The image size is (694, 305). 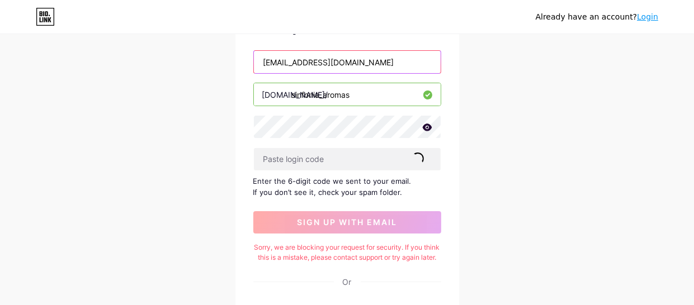 I want to click on input: username, so click(x=347, y=95).